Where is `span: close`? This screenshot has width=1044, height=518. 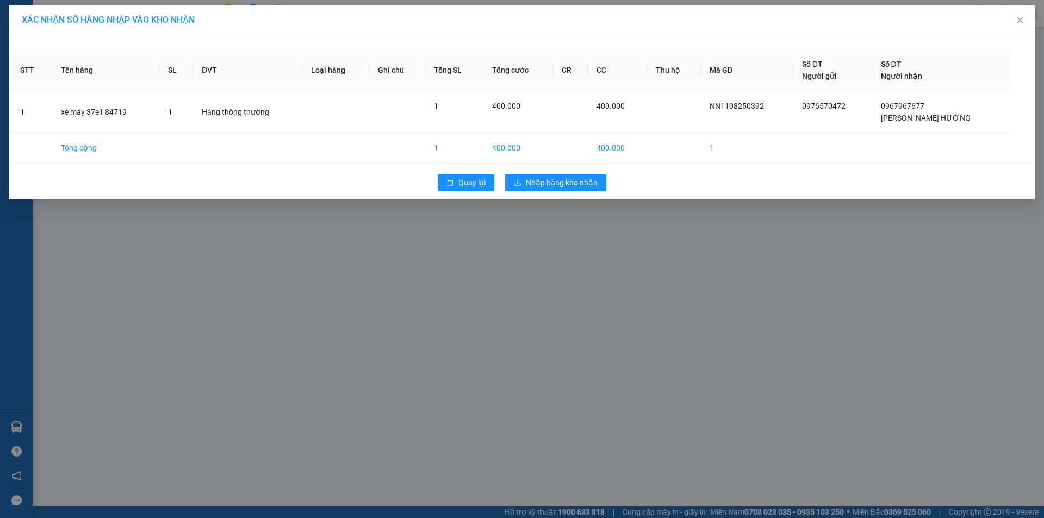 span: close is located at coordinates (1020, 20).